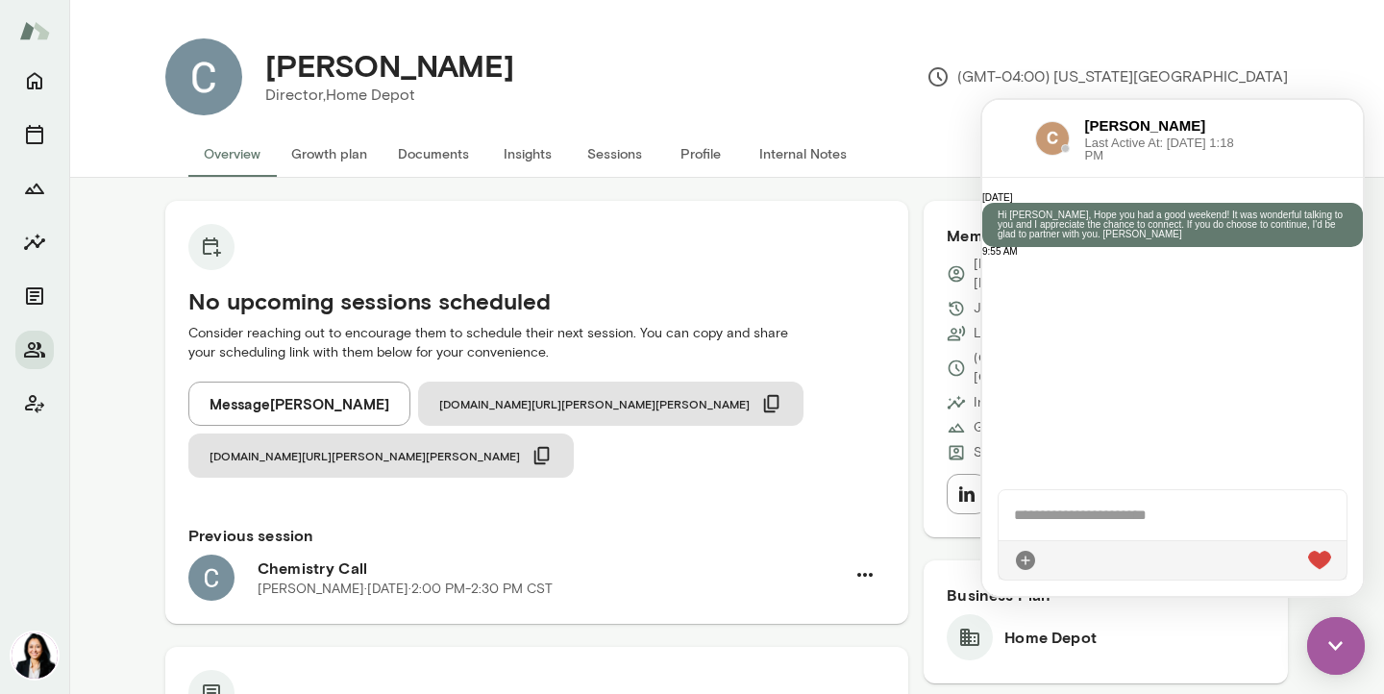 This screenshot has height=694, width=1384. What do you see at coordinates (35, 655) in the screenshot?
I see `img: Monica Aggarwal` at bounding box center [35, 655].